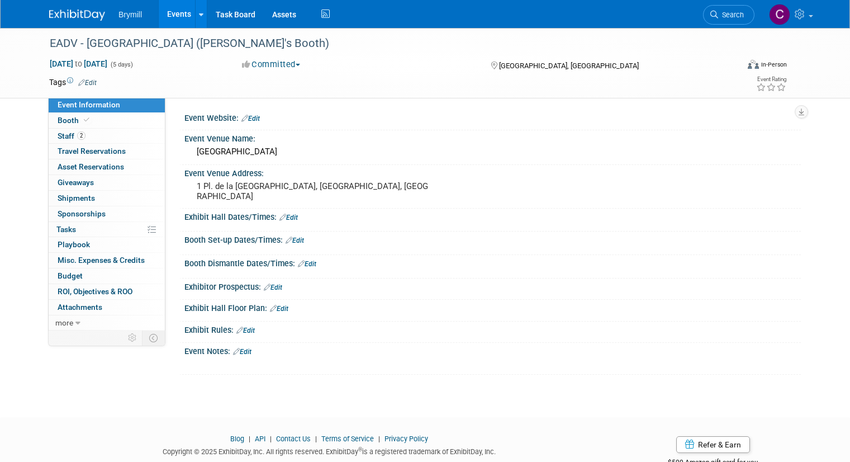 The width and height of the screenshot is (850, 462). I want to click on a: Tasks, so click(107, 229).